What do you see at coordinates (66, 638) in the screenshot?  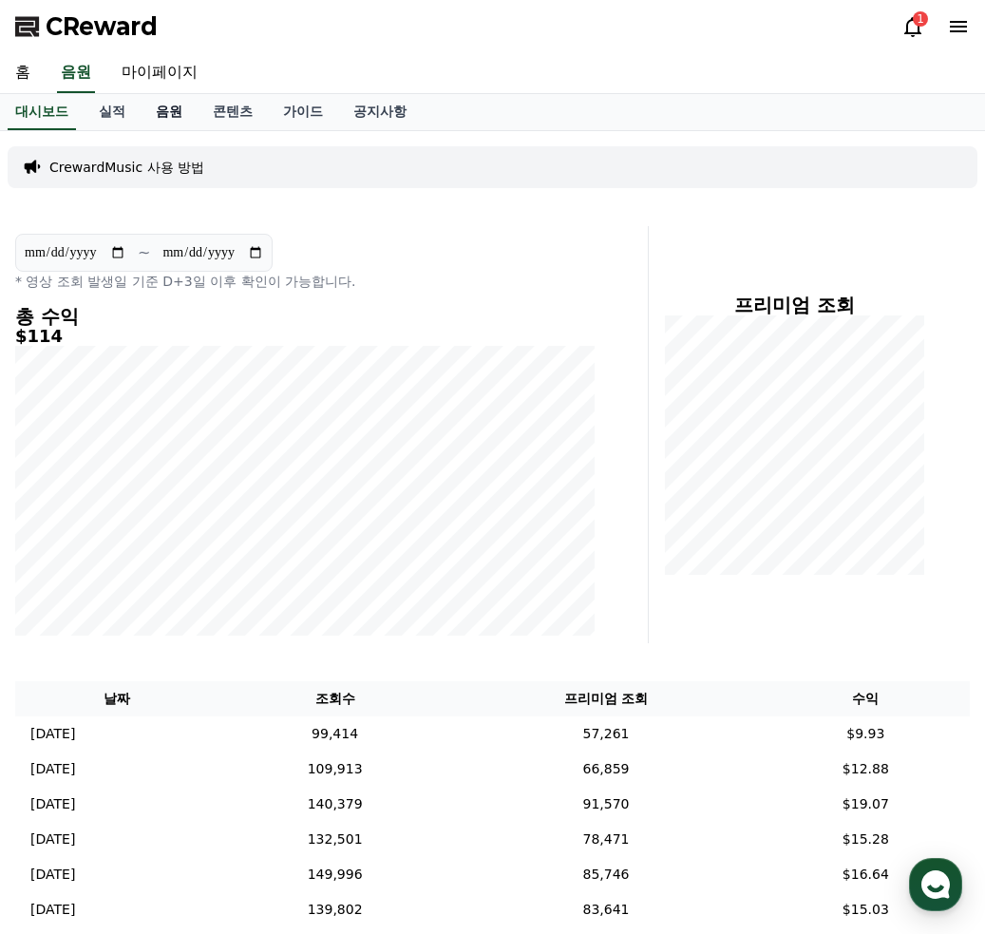 I see `span: 홈` at bounding box center [66, 638].